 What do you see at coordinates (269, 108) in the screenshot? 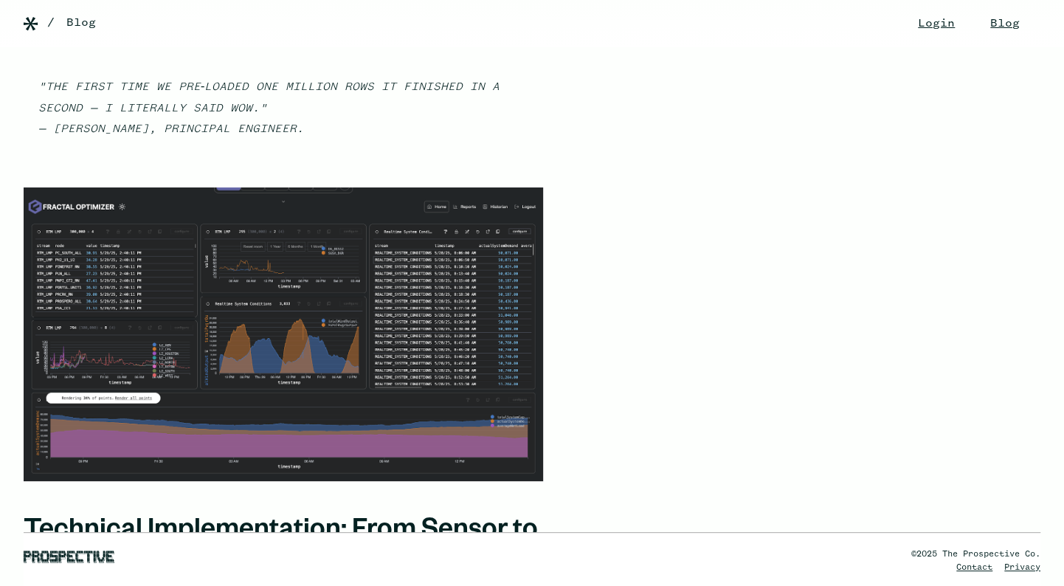
I see `em: "The first time we pre‑loaded one million rows it finished in a second — I literally said wow." —...` at bounding box center [269, 108].